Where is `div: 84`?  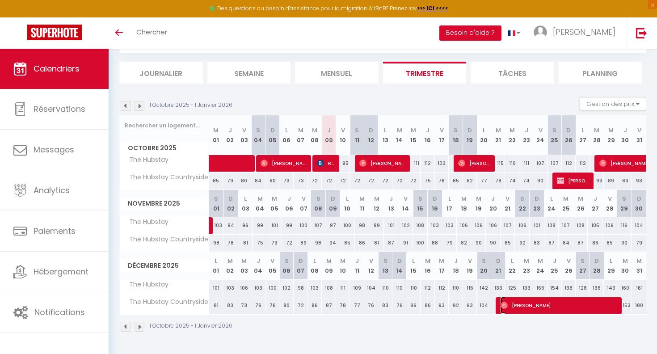 div: 84 is located at coordinates (566, 243).